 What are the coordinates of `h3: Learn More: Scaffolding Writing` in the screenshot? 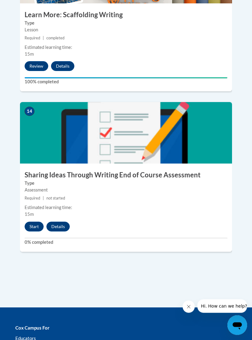 It's located at (126, 15).